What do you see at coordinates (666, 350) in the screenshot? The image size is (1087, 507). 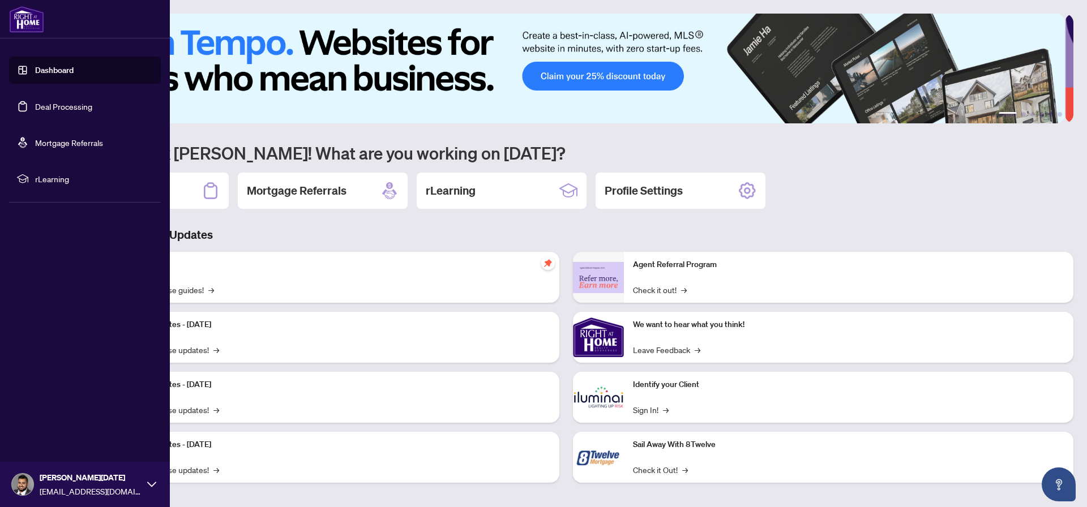 I see `a: Leave Feedback→` at bounding box center [666, 350].